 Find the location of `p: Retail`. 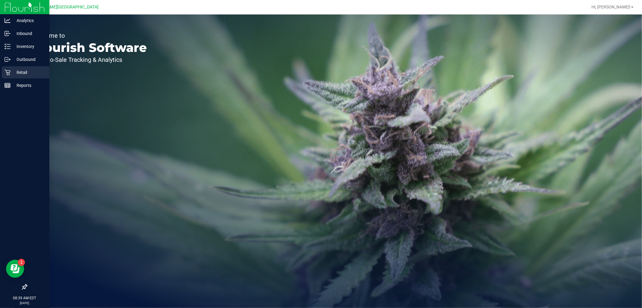

p: Retail is located at coordinates (29, 72).